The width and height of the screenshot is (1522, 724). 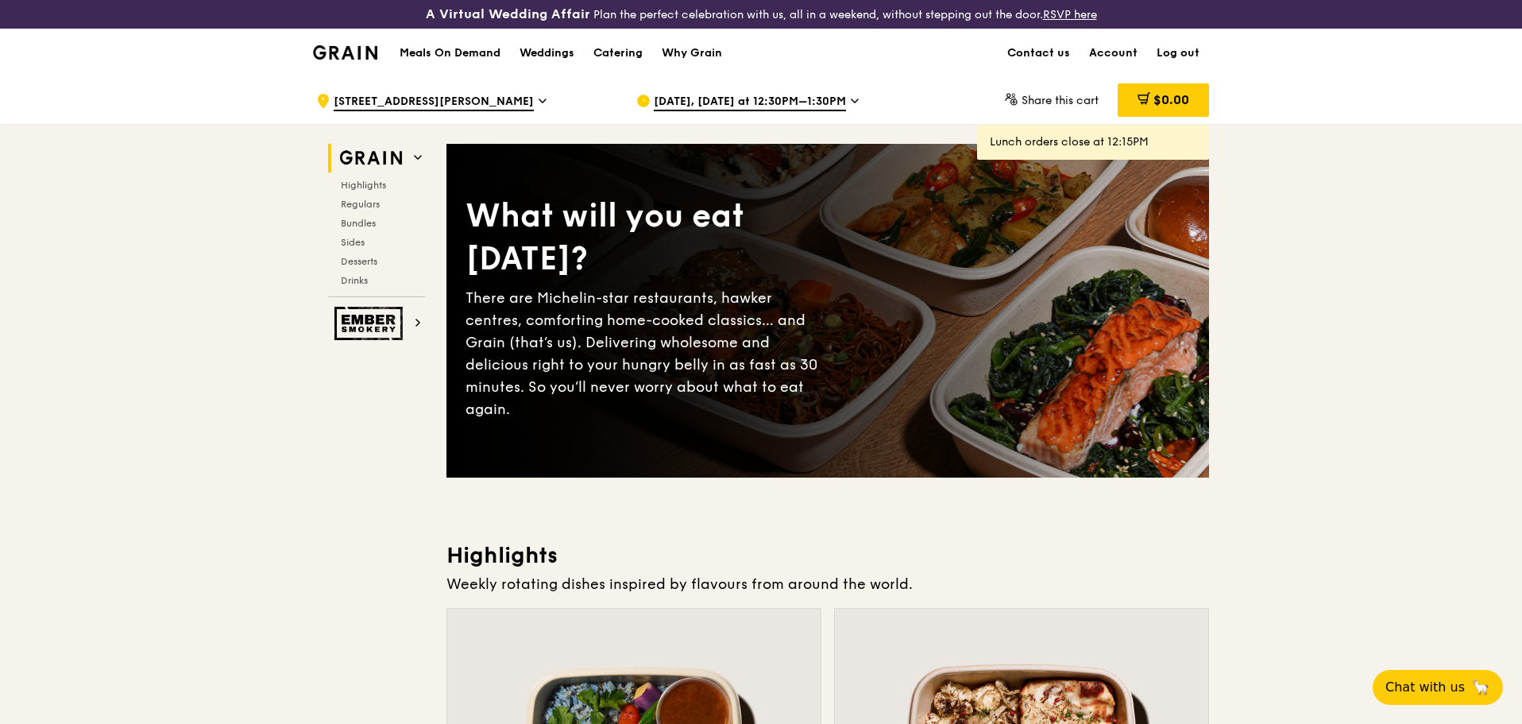 What do you see at coordinates (363, 185) in the screenshot?
I see `span: Highlights` at bounding box center [363, 185].